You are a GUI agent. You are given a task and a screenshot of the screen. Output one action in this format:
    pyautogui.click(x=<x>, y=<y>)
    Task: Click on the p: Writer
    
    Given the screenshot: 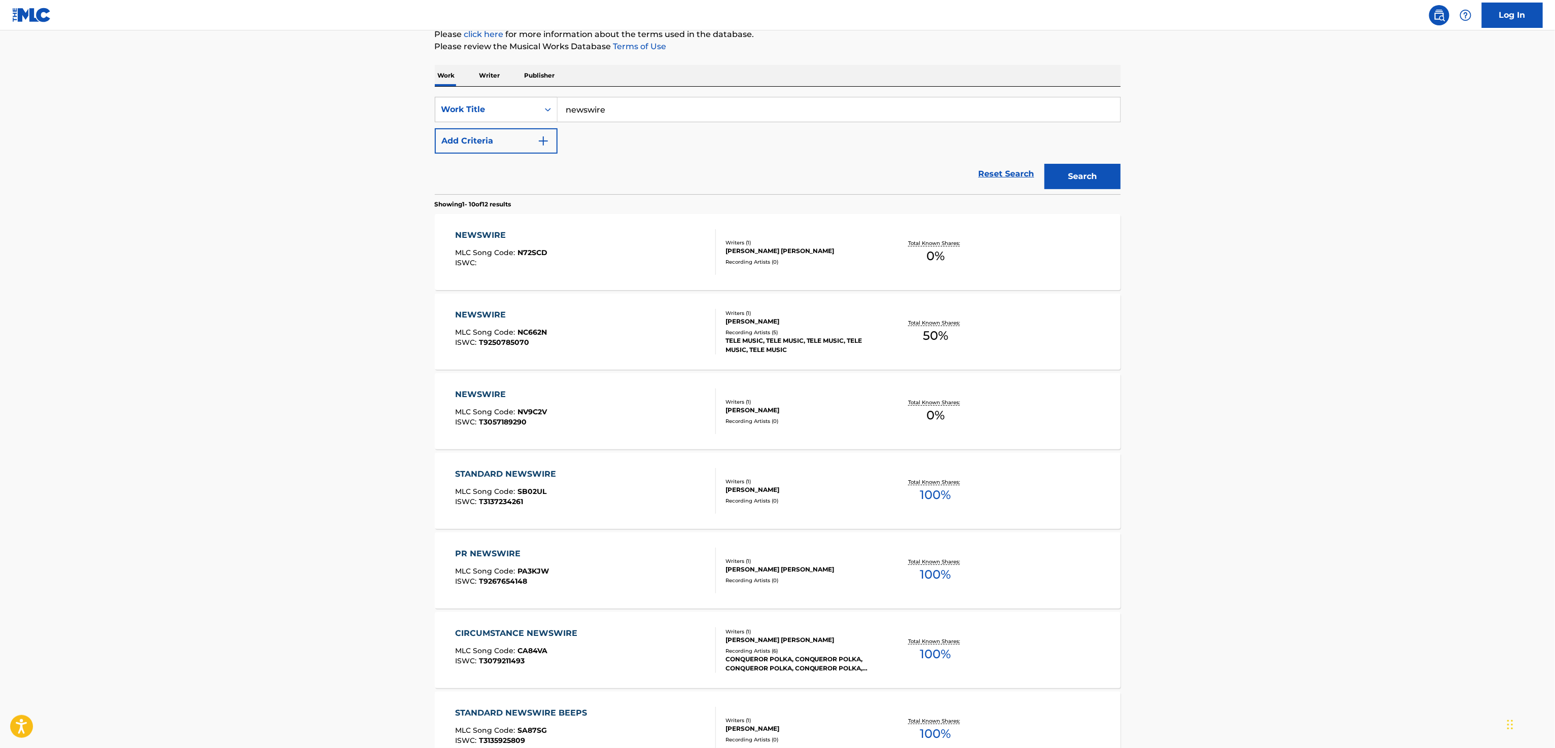 What is the action you would take?
    pyautogui.click(x=490, y=76)
    